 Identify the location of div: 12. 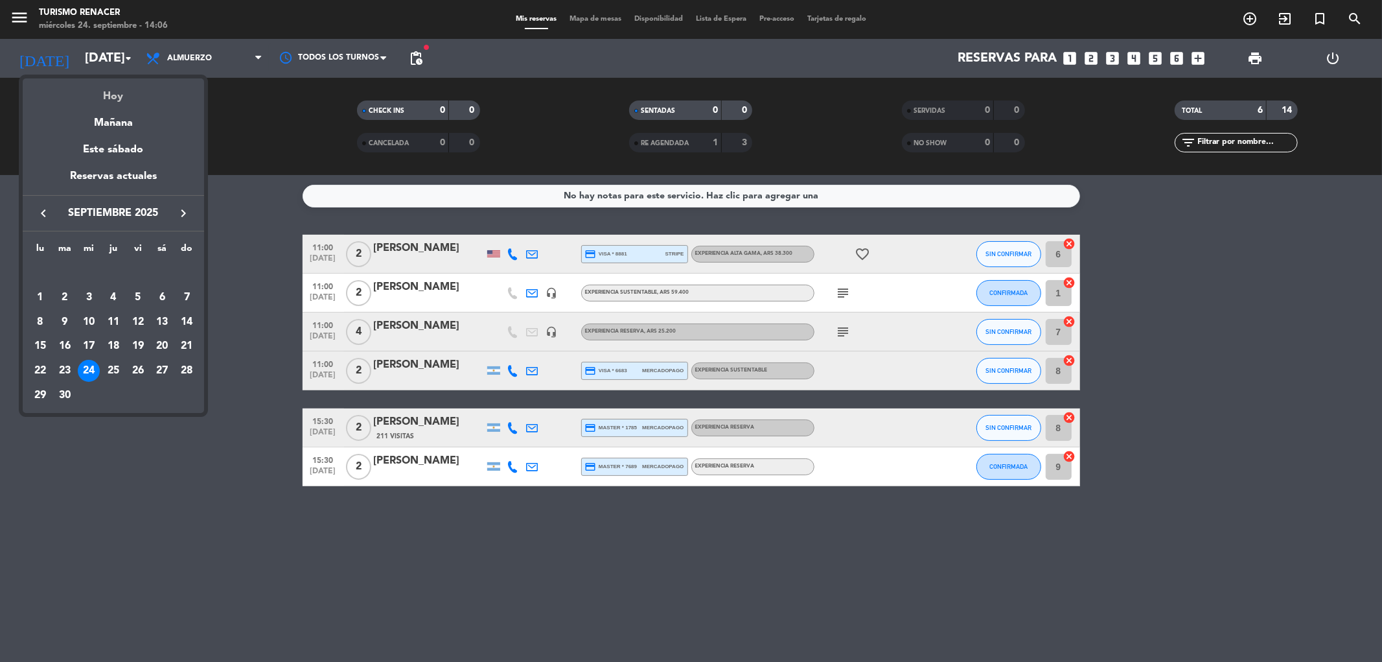
(138, 322).